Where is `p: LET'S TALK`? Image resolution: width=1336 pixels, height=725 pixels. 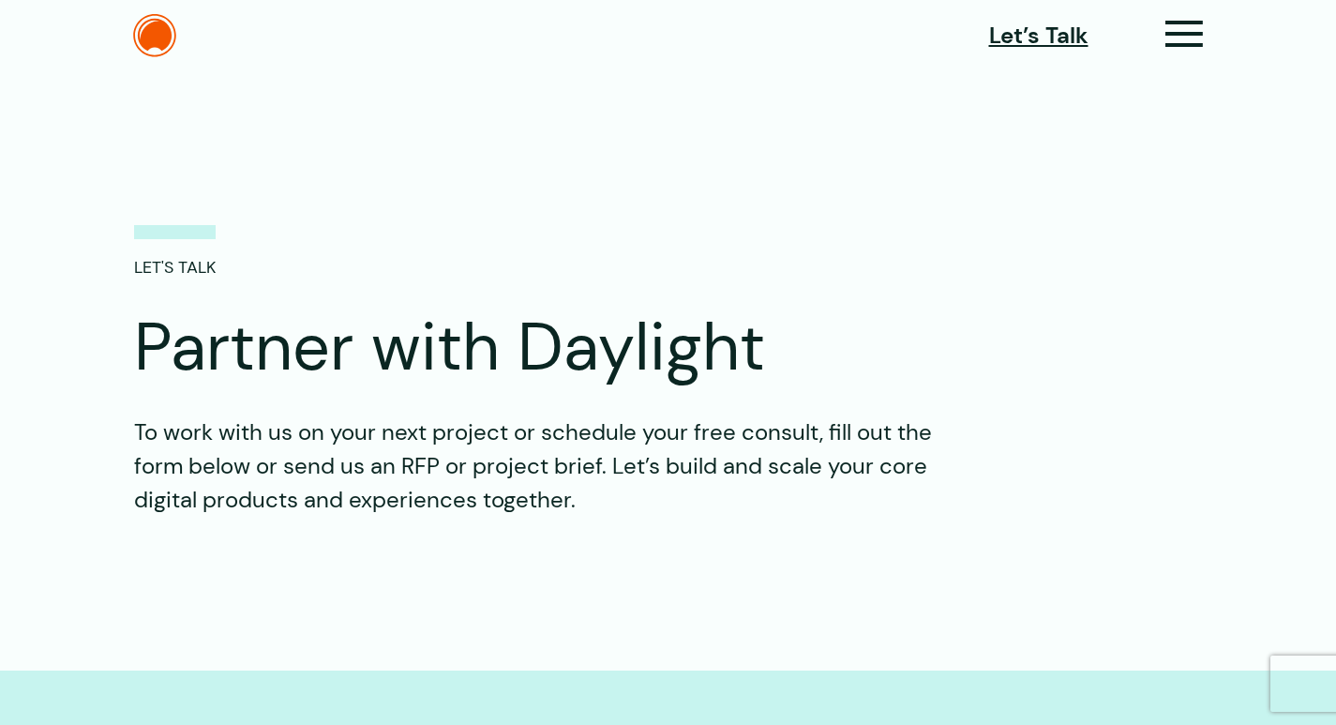 p: LET'S TALK is located at coordinates (174, 252).